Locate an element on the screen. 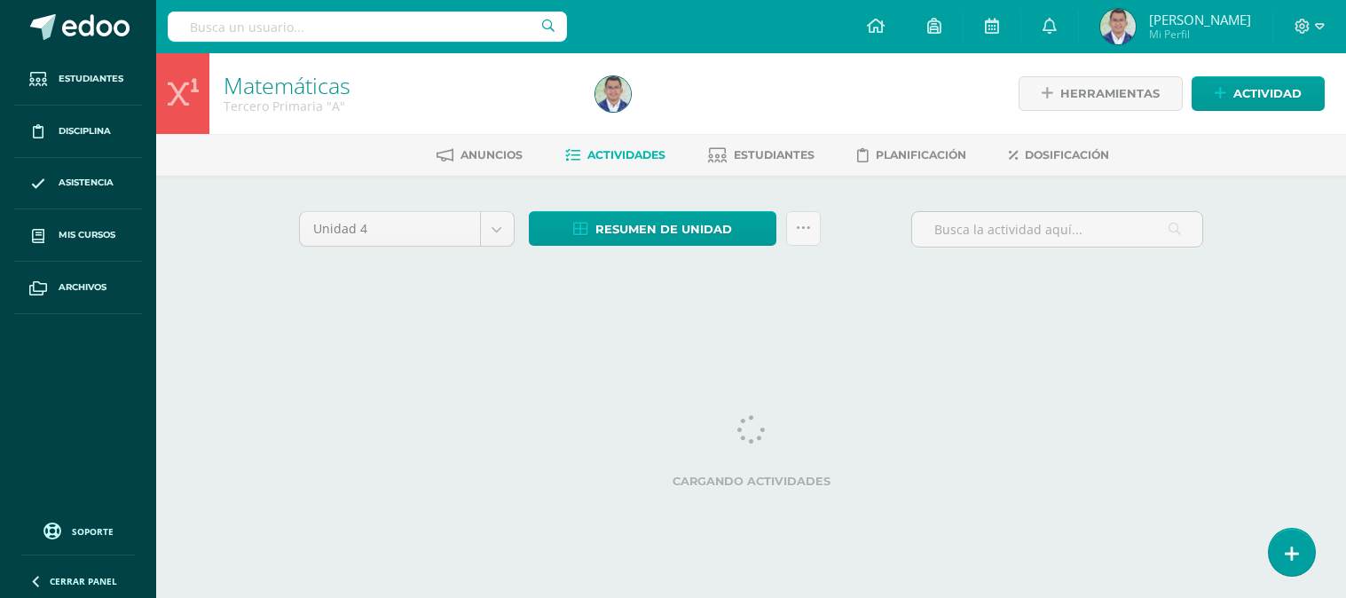  span: Disciplina is located at coordinates (84, 131).